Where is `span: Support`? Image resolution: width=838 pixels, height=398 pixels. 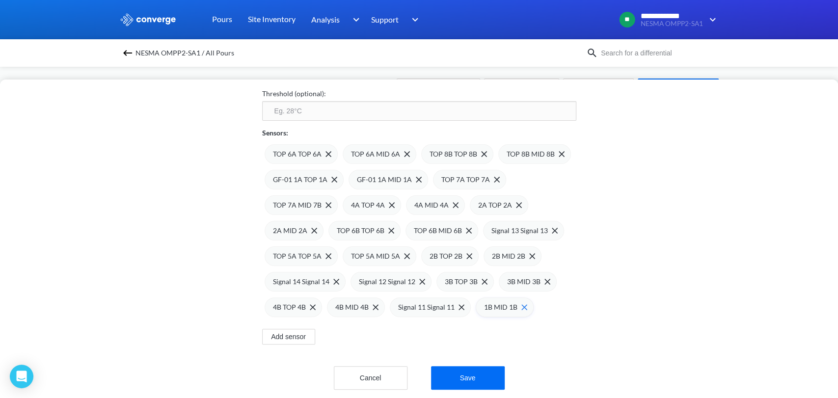 span: Support is located at coordinates (385, 19).